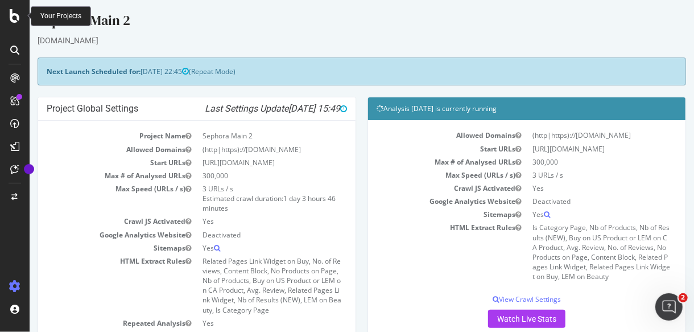 The image size is (694, 332). I want to click on span: 1 day 3 hours 46 minutes, so click(240, 203).